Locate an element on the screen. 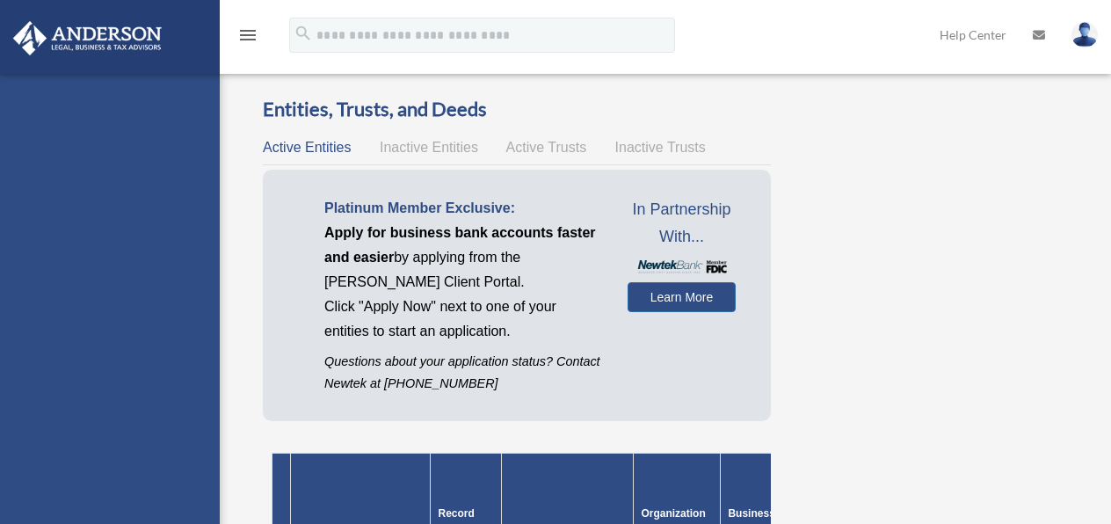 The width and height of the screenshot is (1111, 524). i: search is located at coordinates (303, 33).